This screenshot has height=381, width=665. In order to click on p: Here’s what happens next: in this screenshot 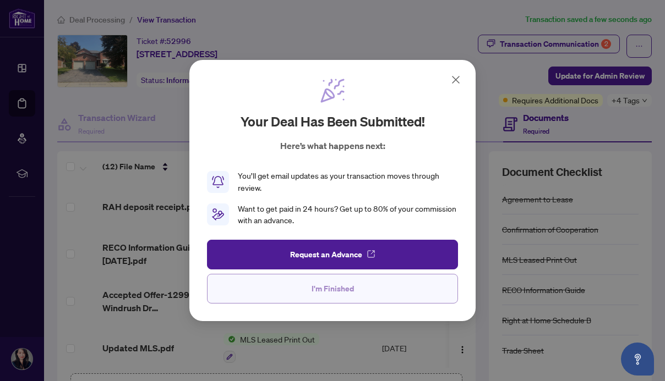, I will do `click(332, 146)`.